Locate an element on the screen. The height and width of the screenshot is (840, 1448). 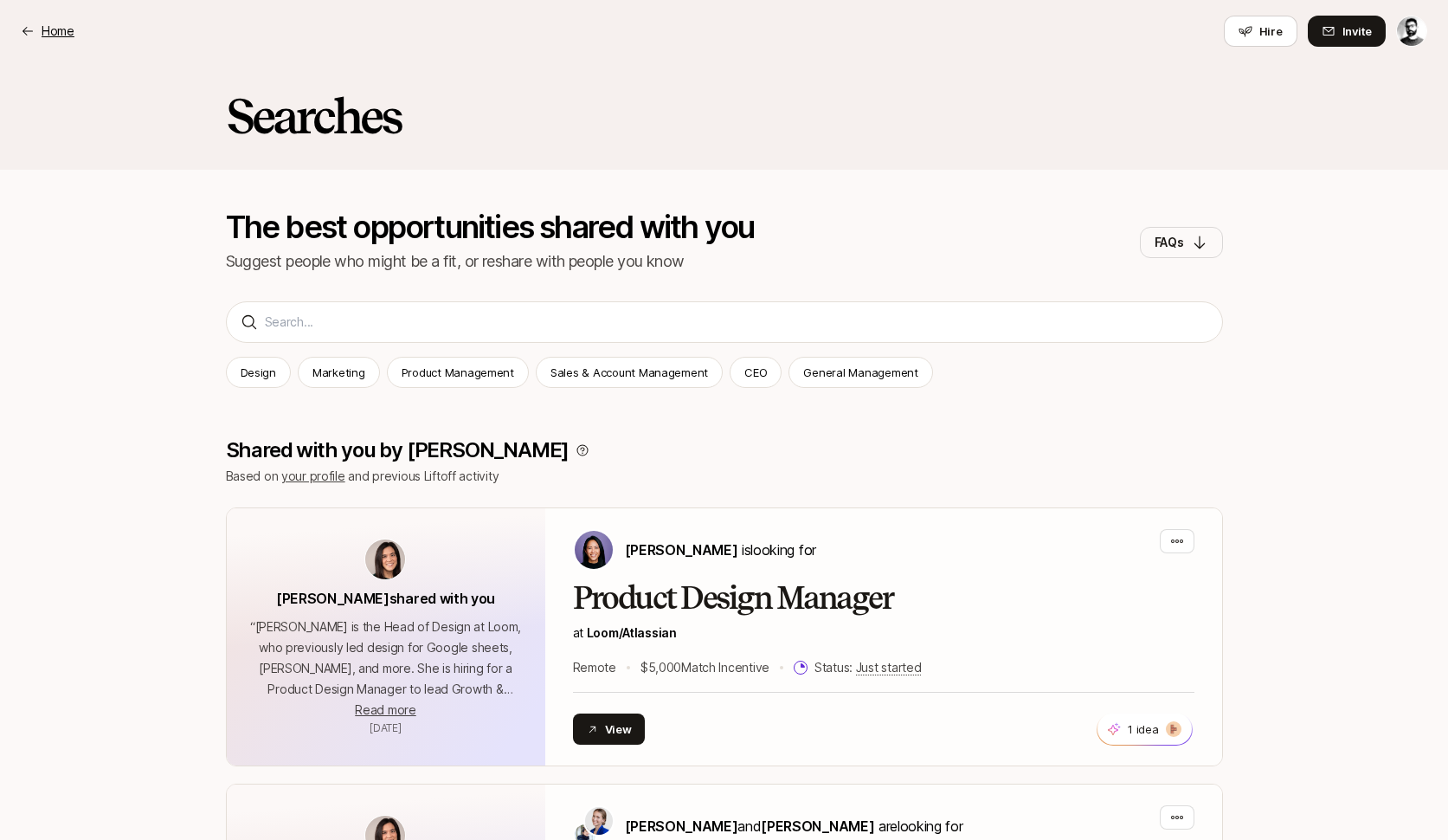
p: CEO is located at coordinates (755, 372).